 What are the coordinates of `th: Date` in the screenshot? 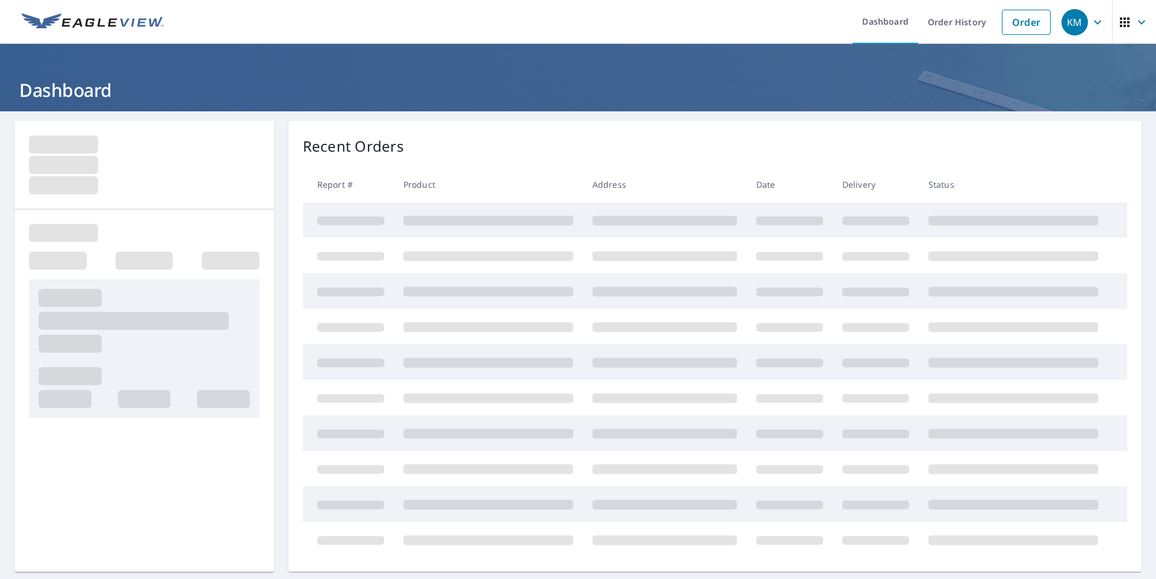 It's located at (790, 184).